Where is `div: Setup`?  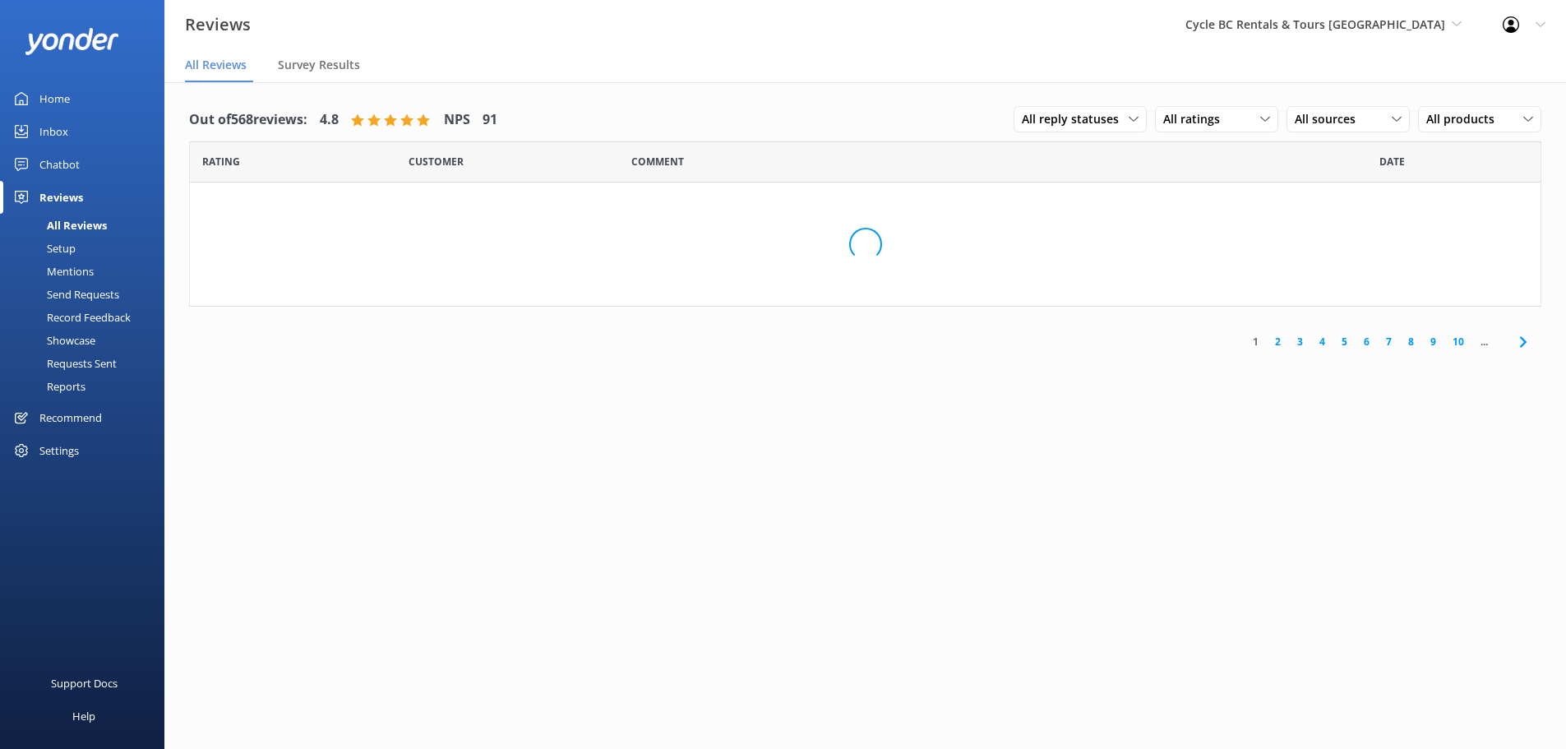 div: Setup is located at coordinates (43, 248).